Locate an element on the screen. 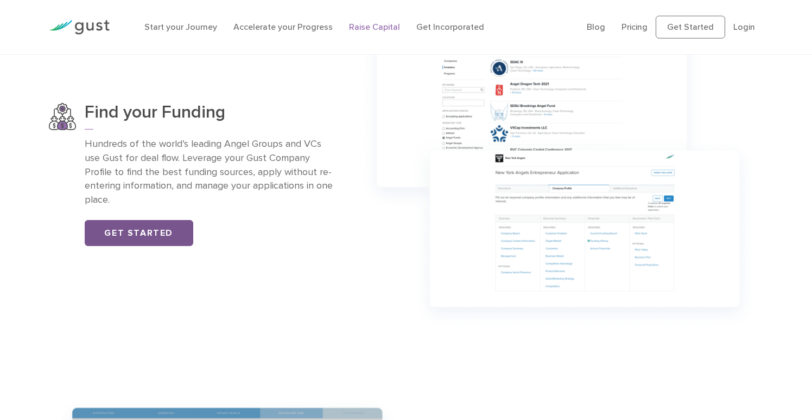  img: Group 1147 is located at coordinates (558, 175).